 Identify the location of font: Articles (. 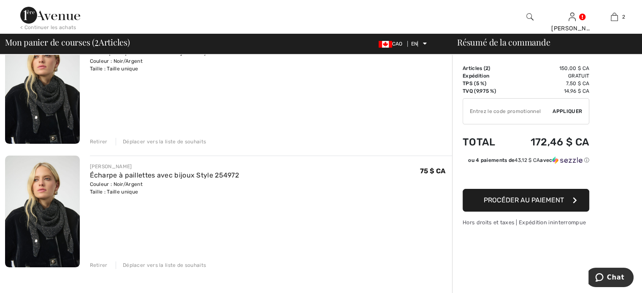
(474, 68).